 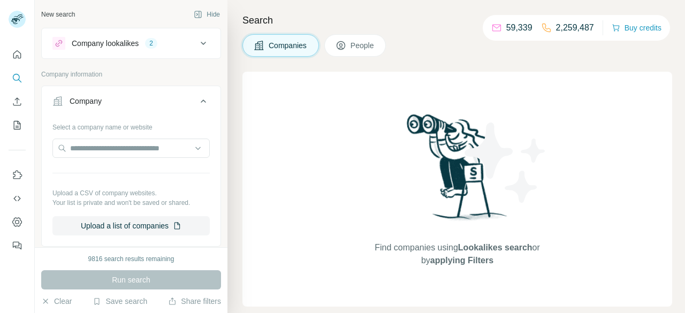 What do you see at coordinates (131, 259) in the screenshot?
I see `div: 9816 search results remaining` at bounding box center [131, 259].